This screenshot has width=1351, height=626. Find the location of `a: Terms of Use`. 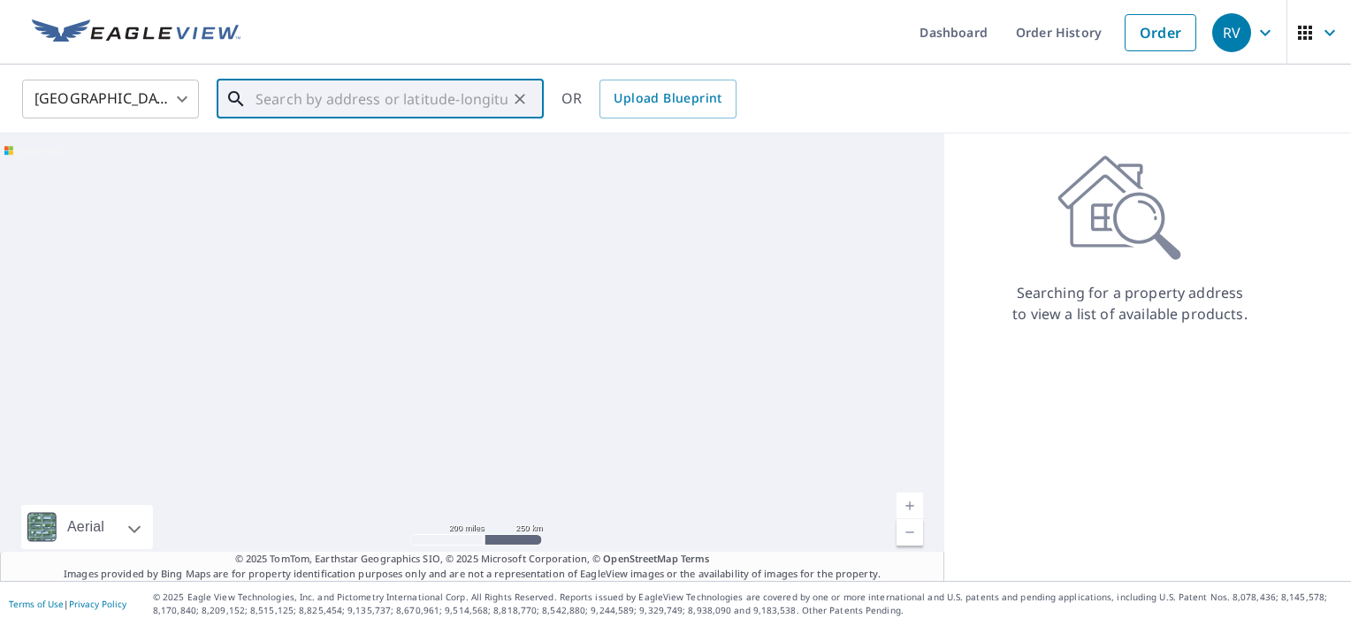

a: Terms of Use is located at coordinates (36, 604).